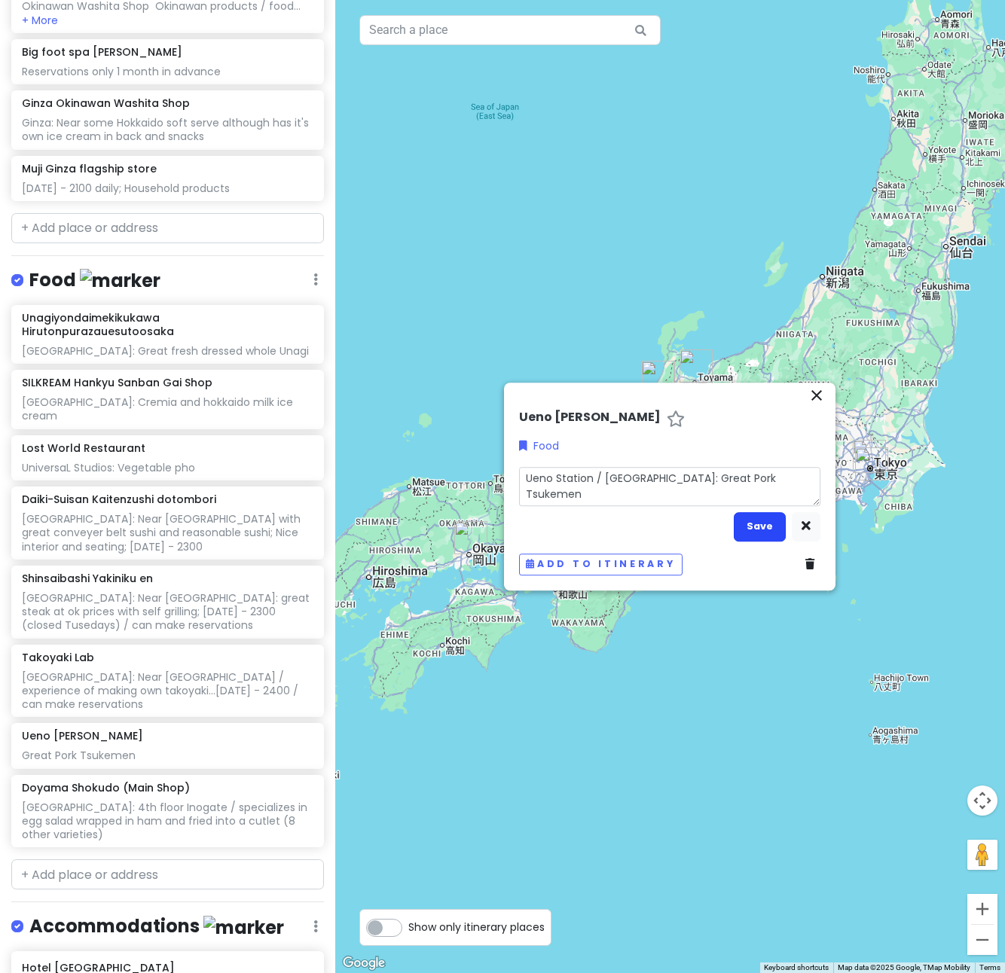  I want to click on div: Great Pork Tsukemen, so click(167, 756).